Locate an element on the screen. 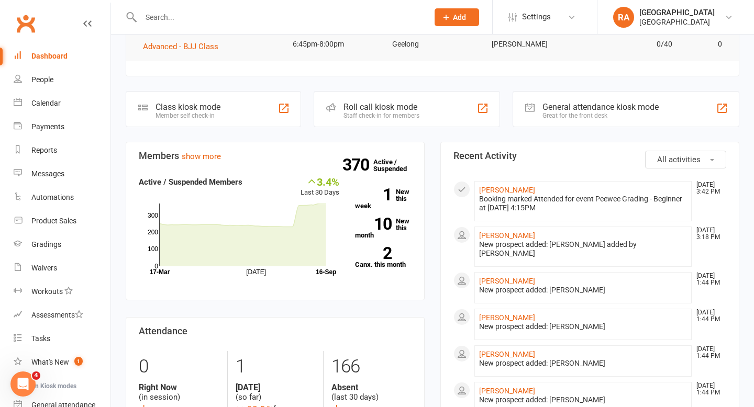  span: Help is located at coordinates (174, 341).